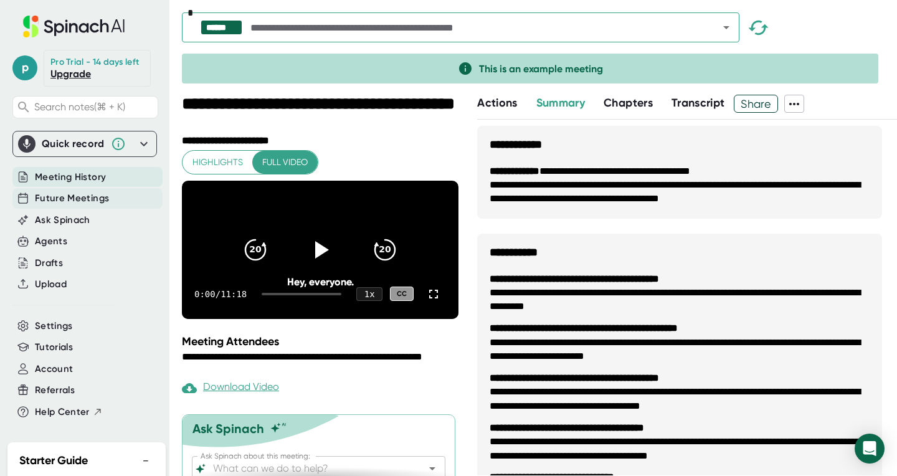 This screenshot has height=476, width=897. Describe the element at coordinates (628, 103) in the screenshot. I see `span: Chapters` at that location.